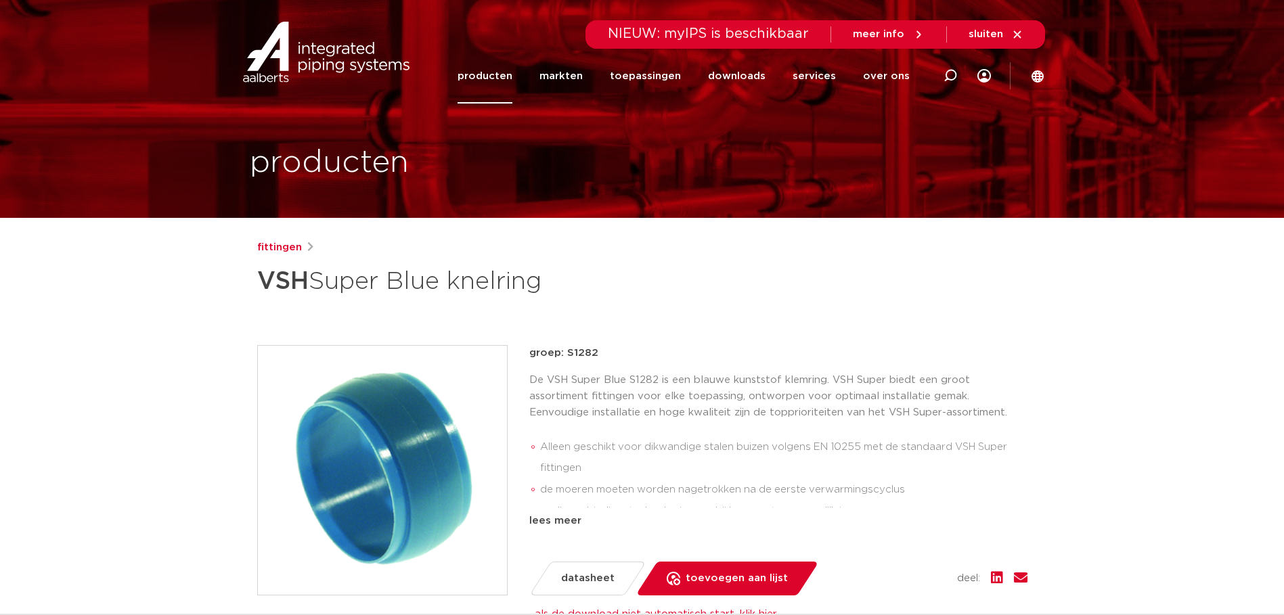 The image size is (1284, 615). Describe the element at coordinates (889, 35) in the screenshot. I see `a: meer info` at that location.